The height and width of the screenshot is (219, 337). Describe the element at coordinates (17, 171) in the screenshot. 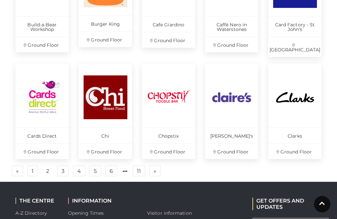

I see `a: Previous` at that location.